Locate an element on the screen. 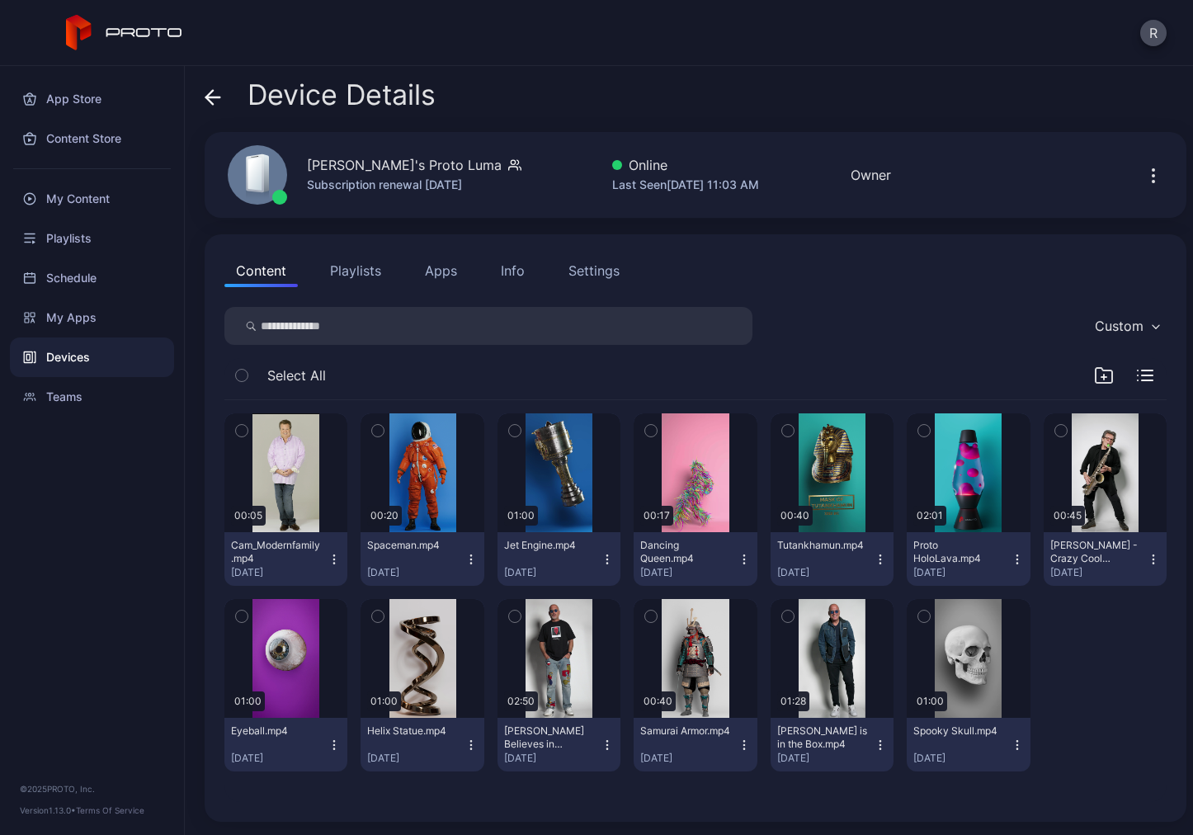 This screenshot has height=835, width=1193. button: Content is located at coordinates (261, 271).